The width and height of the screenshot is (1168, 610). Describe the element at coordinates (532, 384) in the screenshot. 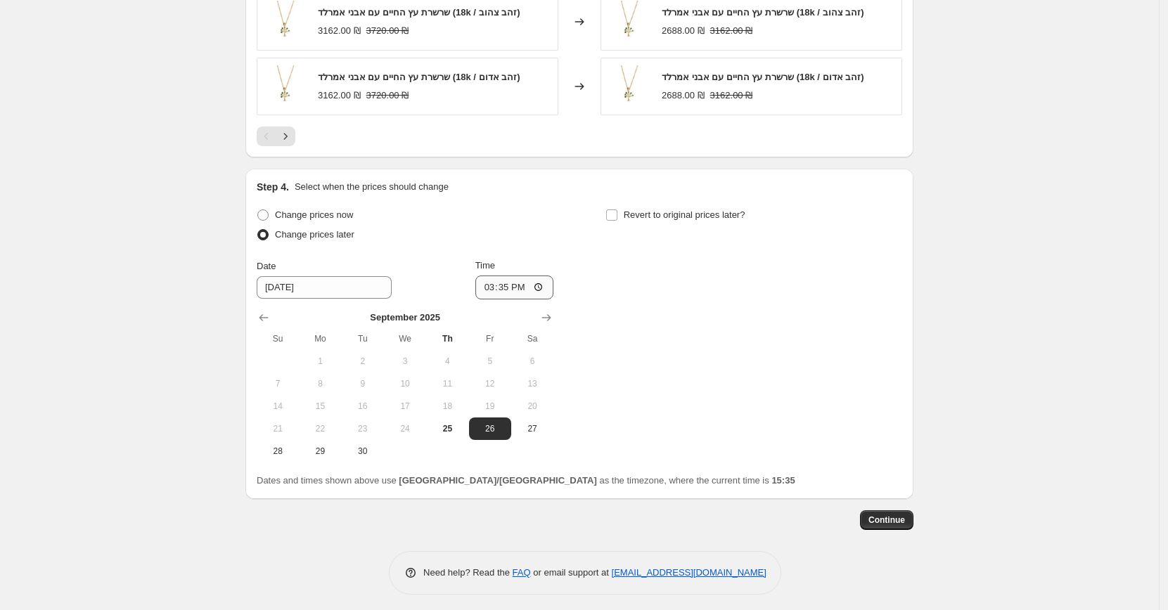

I see `span: 13` at that location.